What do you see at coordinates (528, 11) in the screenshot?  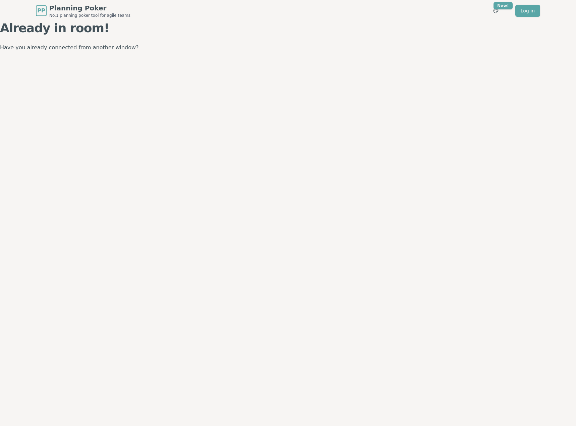 I see `a: Log in` at bounding box center [528, 11].